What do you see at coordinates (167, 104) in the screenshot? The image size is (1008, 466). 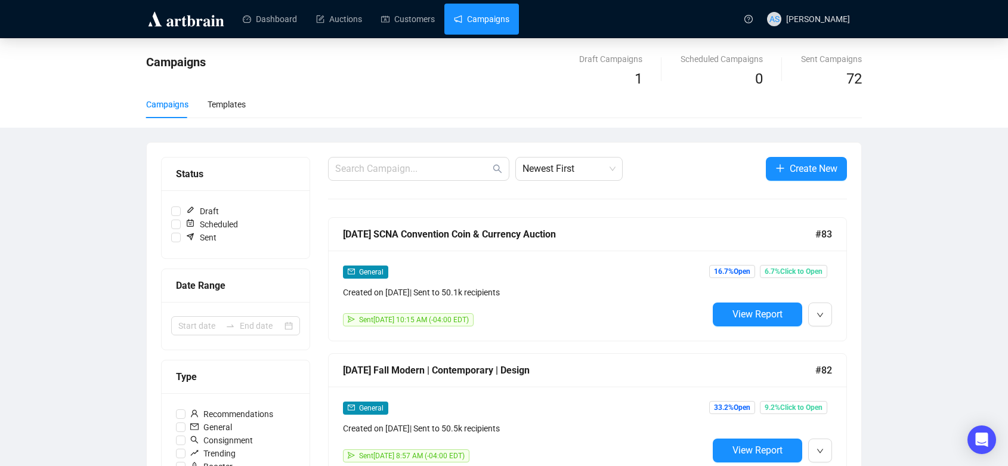 I see `div: Campaigns` at bounding box center [167, 104].